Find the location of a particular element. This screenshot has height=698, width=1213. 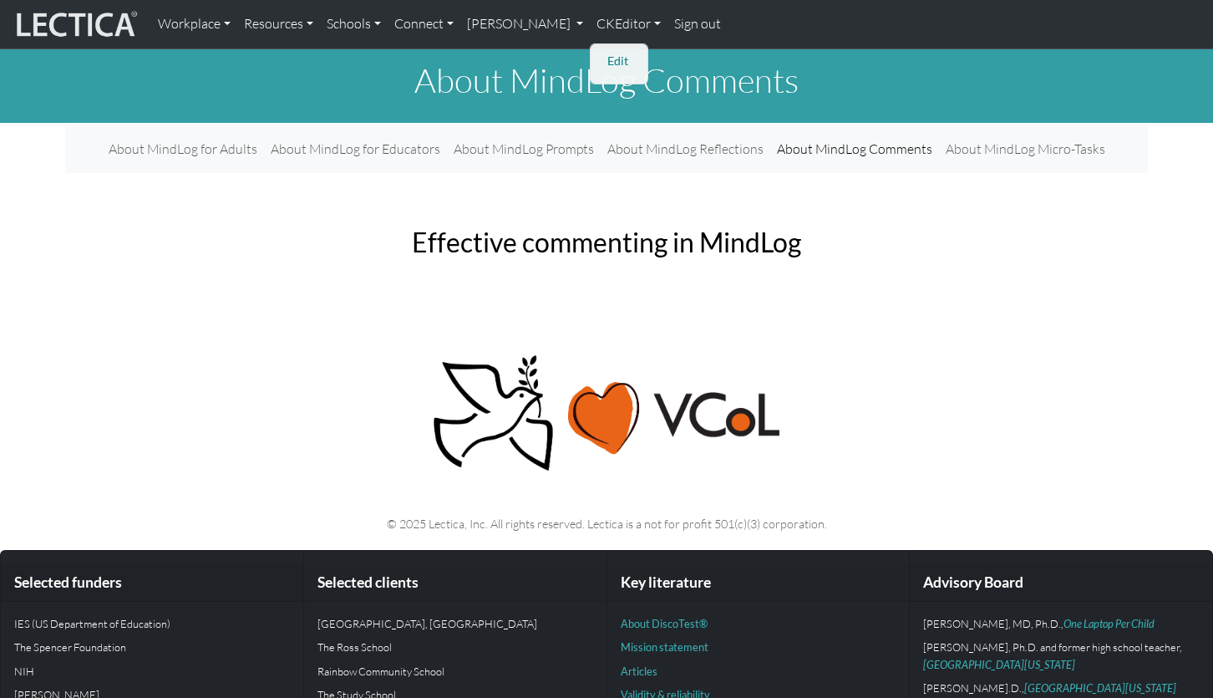

ul: CKEditor is located at coordinates (620, 61).